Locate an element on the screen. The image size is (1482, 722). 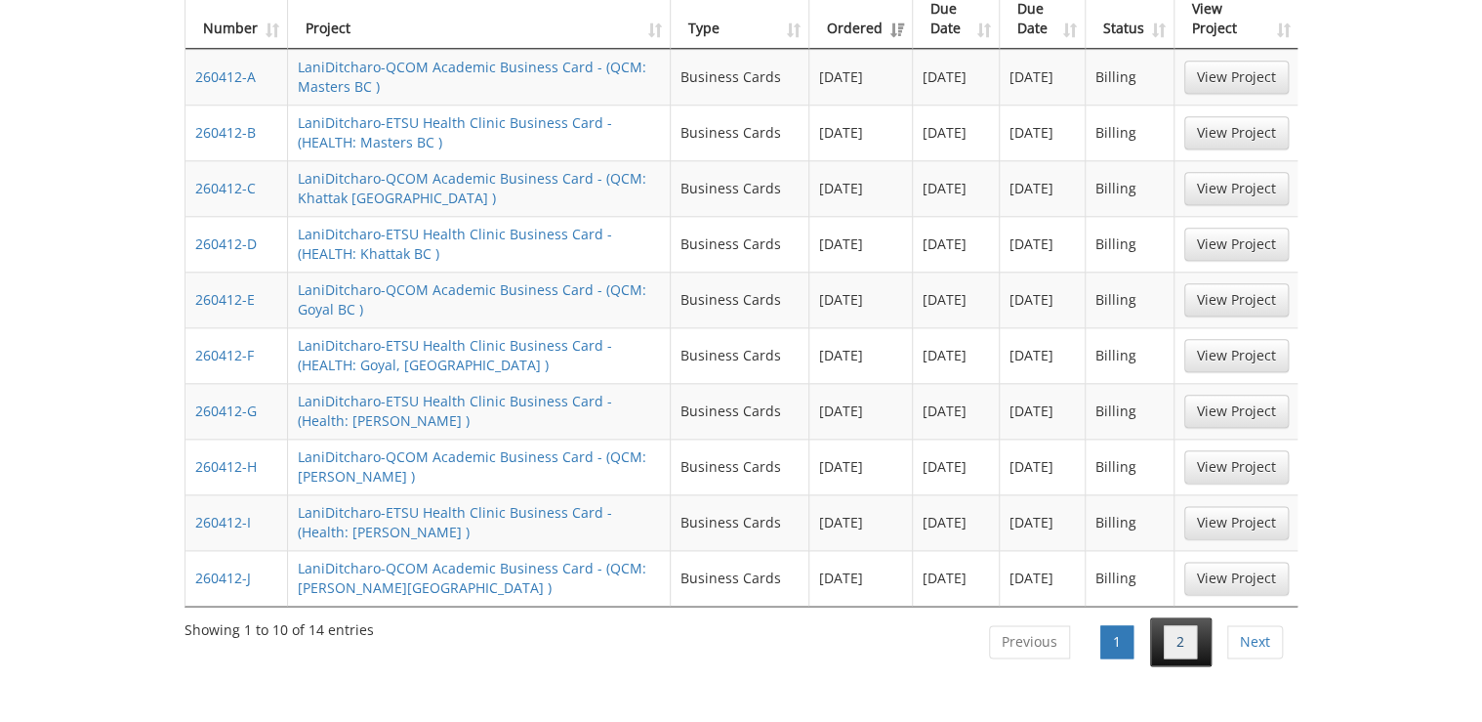
a: 260412-E is located at coordinates (225, 299).